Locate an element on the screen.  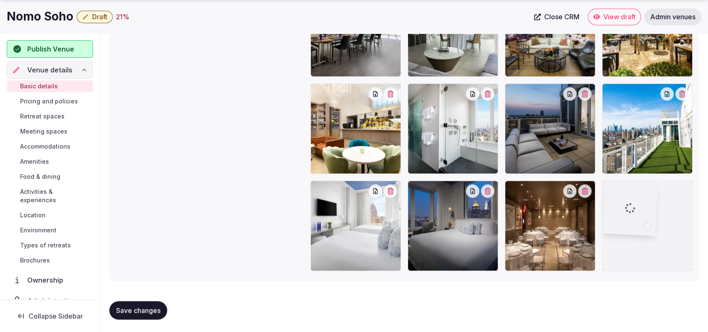
span: Admin venues is located at coordinates (673, 17).